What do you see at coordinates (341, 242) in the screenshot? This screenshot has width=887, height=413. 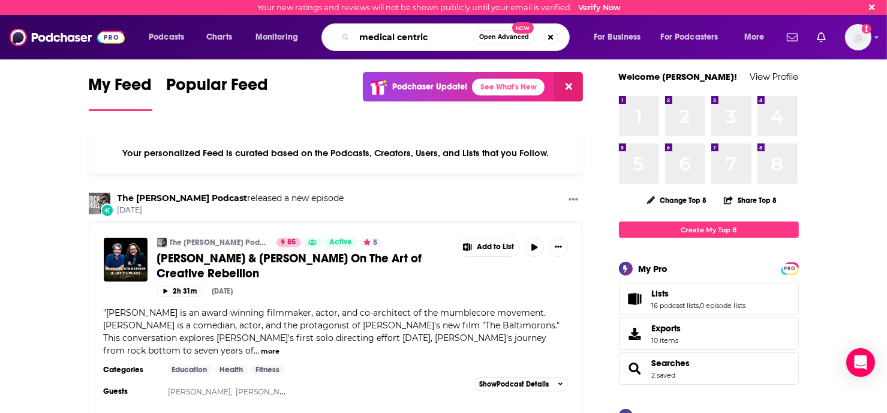 I see `span: Active` at bounding box center [341, 242].